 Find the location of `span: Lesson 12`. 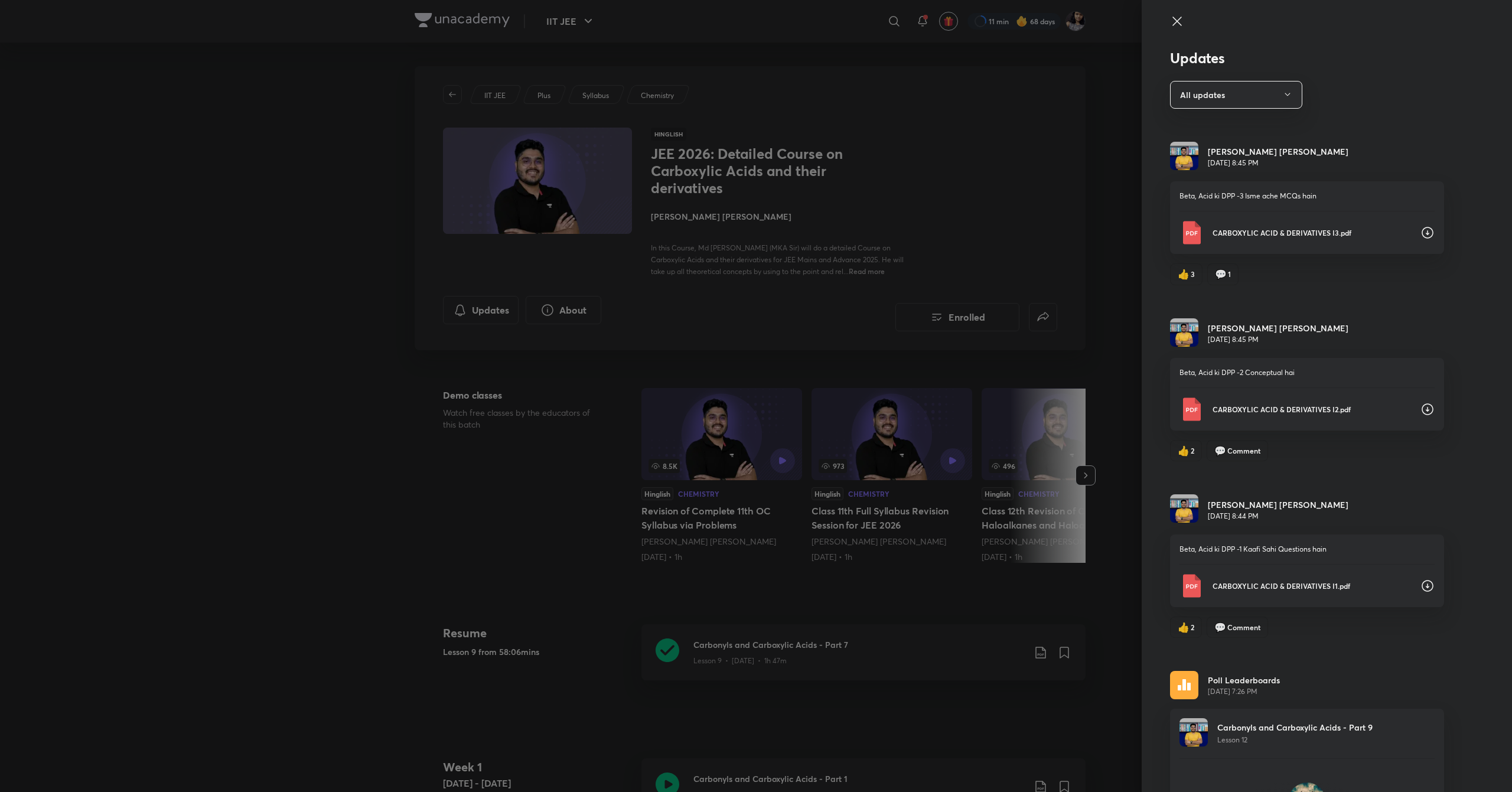

span: Lesson 12 is located at coordinates (1232, 739).